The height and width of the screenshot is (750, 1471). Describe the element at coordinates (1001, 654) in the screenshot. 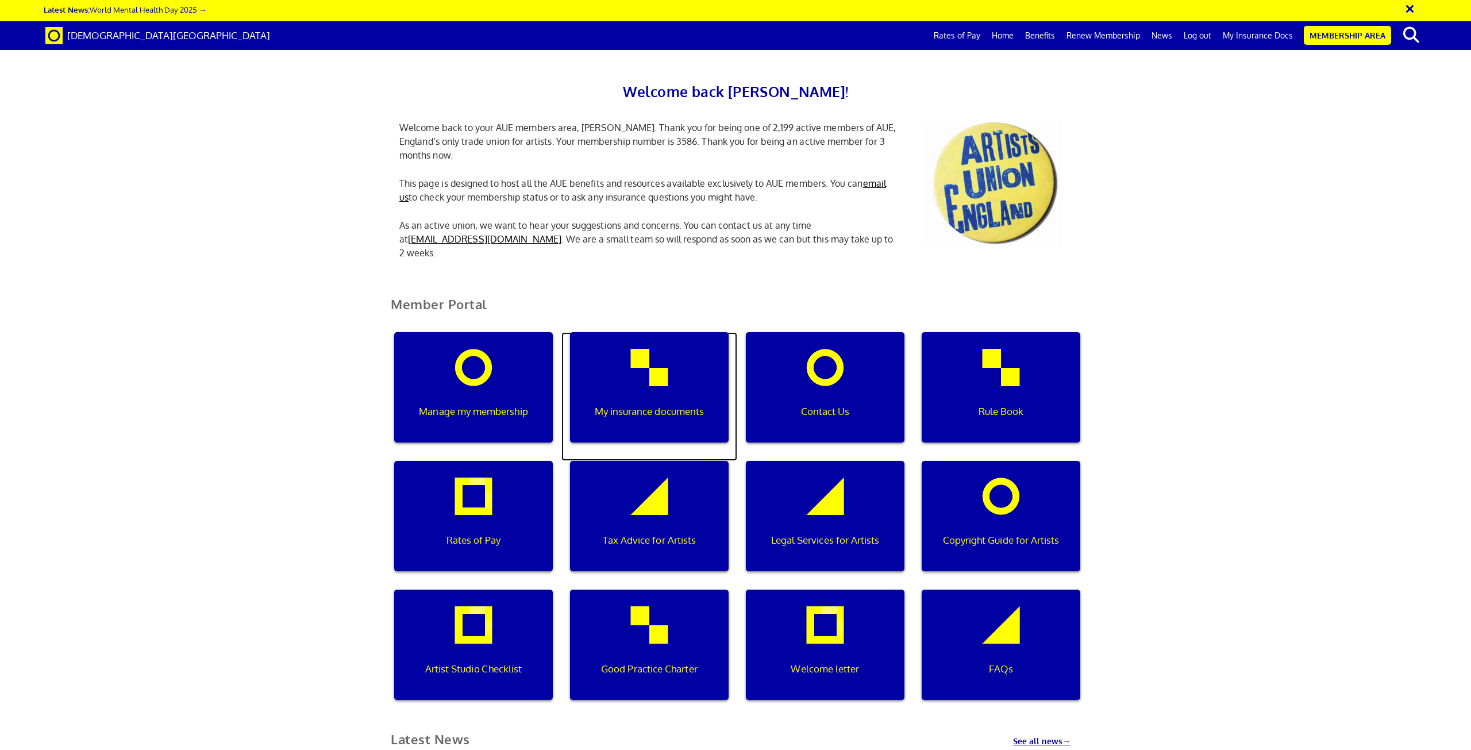

I see `a: FAQs` at that location.